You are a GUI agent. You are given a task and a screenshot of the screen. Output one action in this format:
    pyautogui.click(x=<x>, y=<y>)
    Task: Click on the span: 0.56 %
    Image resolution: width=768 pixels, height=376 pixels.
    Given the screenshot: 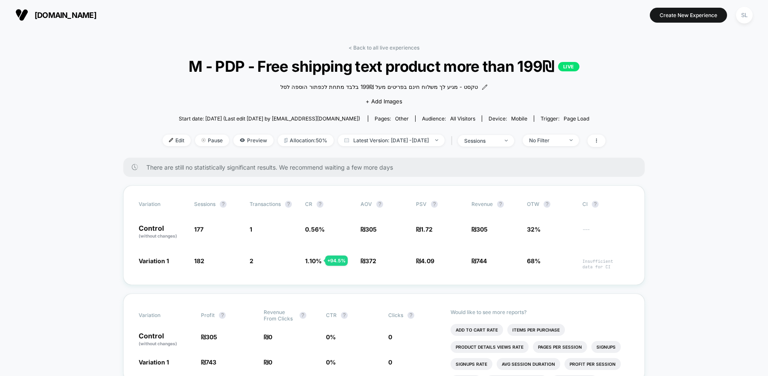 What is the action you would take?
    pyautogui.click(x=315, y=229)
    